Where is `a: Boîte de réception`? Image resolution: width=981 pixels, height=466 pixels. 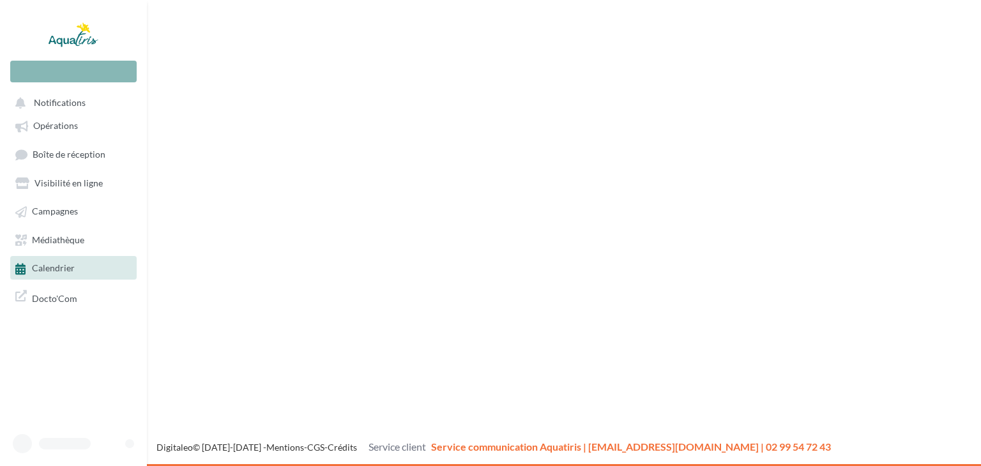 a: Boîte de réception is located at coordinates (73, 154).